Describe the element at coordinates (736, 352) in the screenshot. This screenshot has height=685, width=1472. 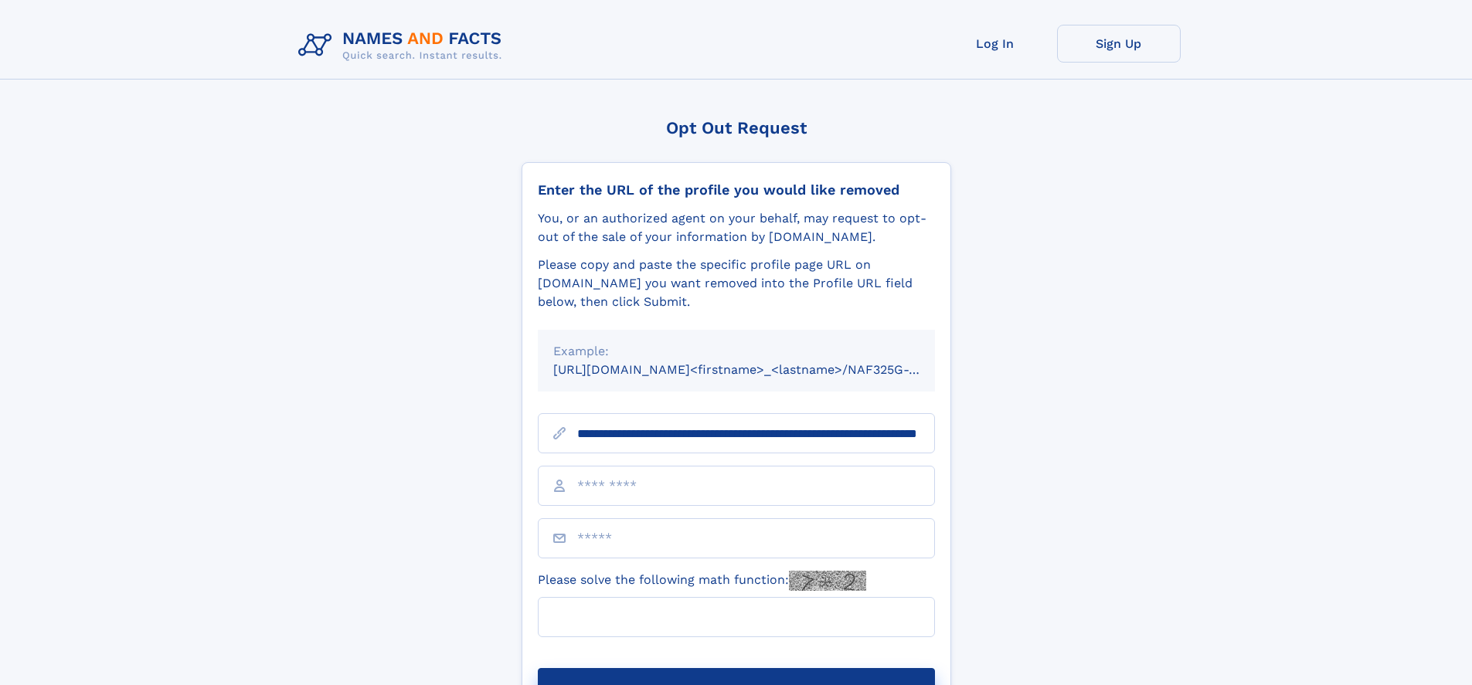
I see `div: Example:` at that location.